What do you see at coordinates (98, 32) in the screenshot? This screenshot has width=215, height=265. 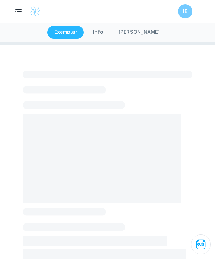 I see `button: Info` at bounding box center [98, 32].